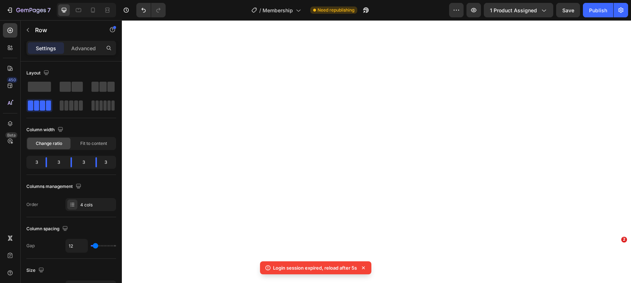  What do you see at coordinates (49, 144) in the screenshot?
I see `span: Change ratio` at bounding box center [49, 144].